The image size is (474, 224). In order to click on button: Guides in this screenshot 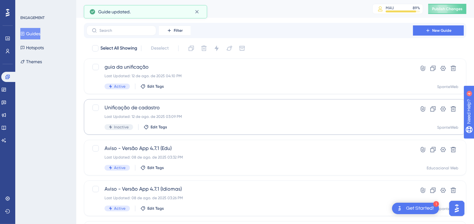, I will do `click(30, 34)`.